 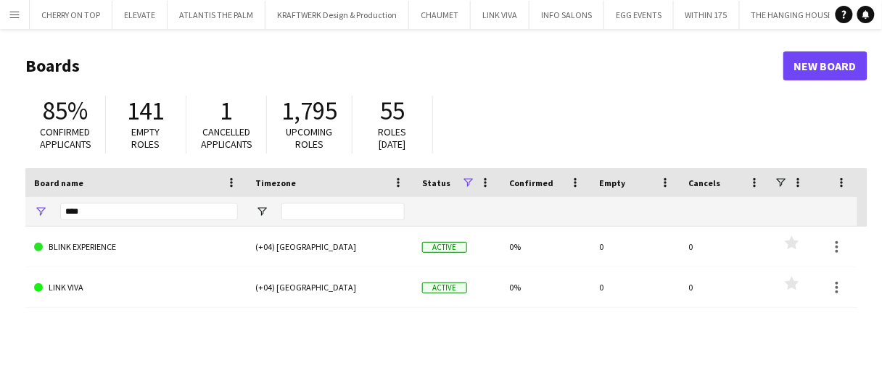 I want to click on span: Empty roles, so click(x=146, y=138).